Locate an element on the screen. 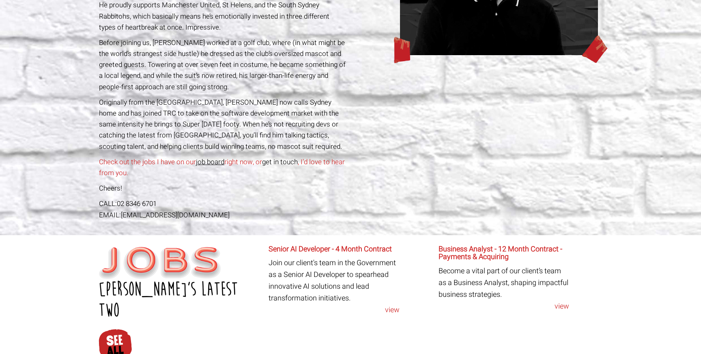  article: Become a vital part of our client’s team as a Business Analyst, shaping impactful business strate... is located at coordinates (504, 279).